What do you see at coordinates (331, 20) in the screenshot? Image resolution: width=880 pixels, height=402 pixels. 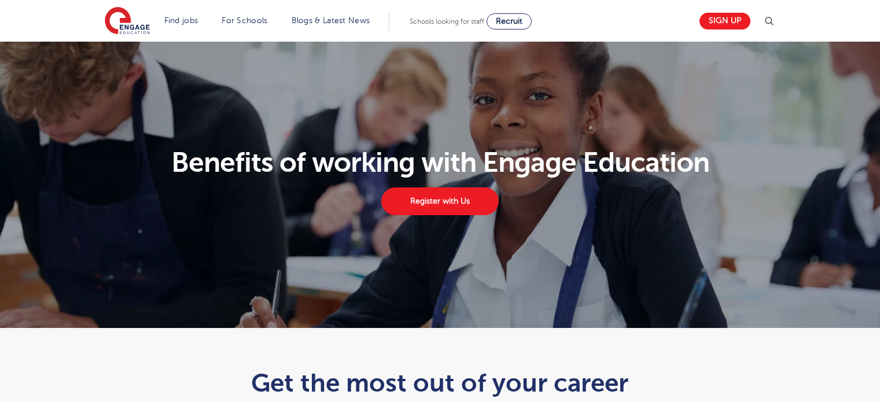 I see `a: Blogs & Latest News` at bounding box center [331, 20].